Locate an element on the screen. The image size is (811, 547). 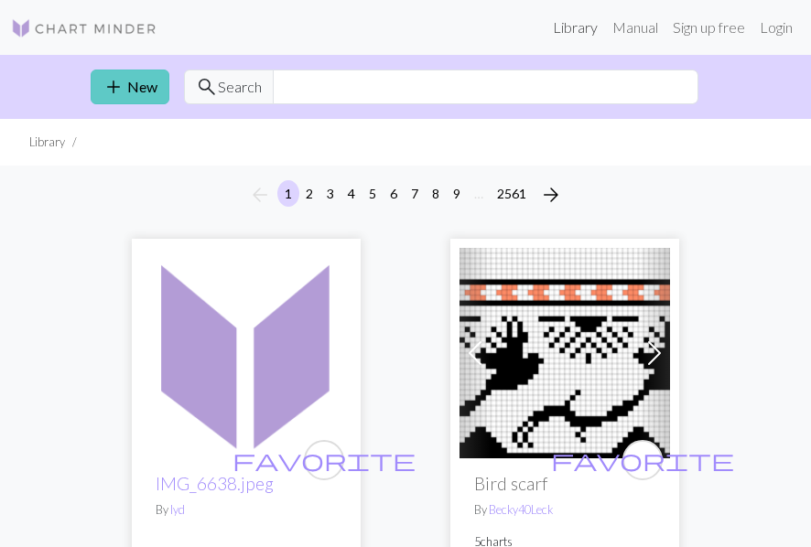
span: add is located at coordinates (113, 87).